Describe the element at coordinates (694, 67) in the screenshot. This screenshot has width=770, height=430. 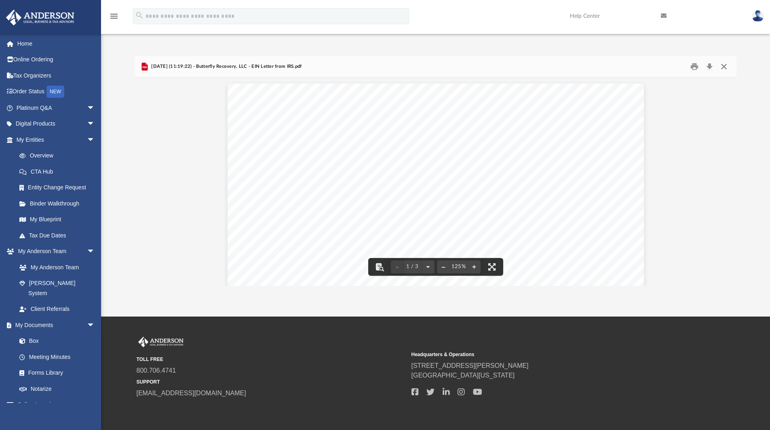
I see `button: Print` at that location.